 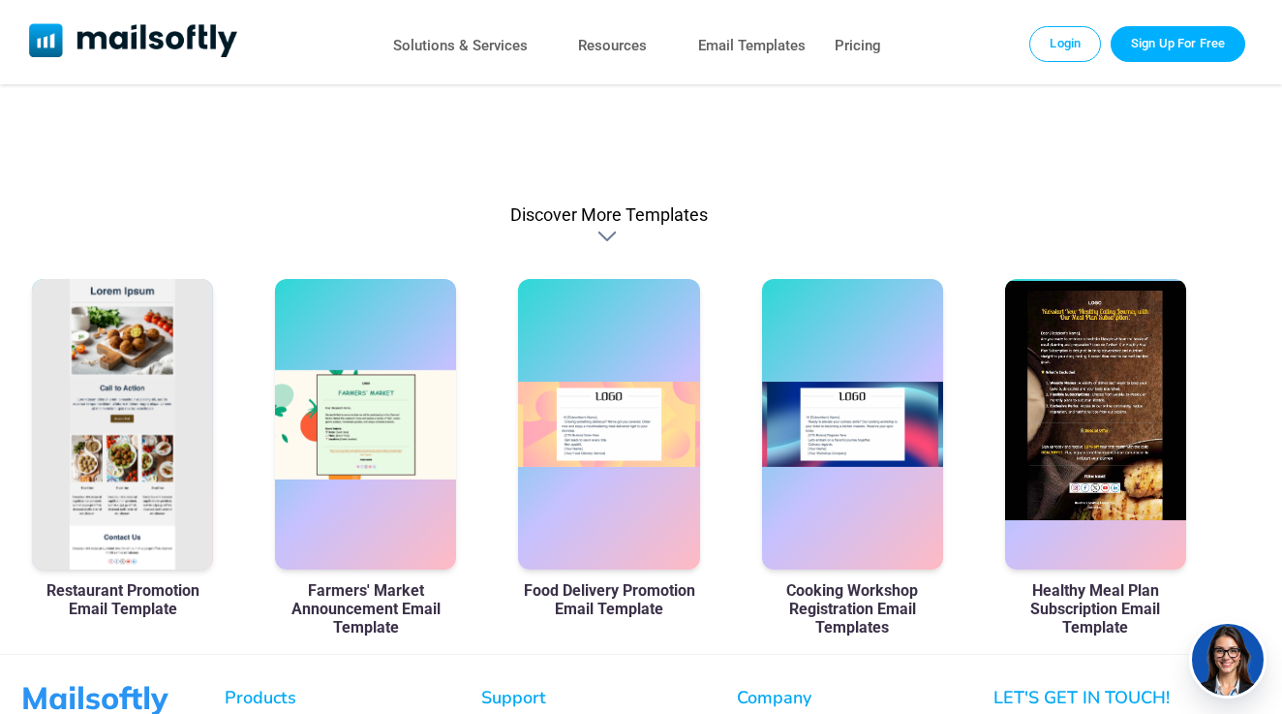 What do you see at coordinates (852, 608) in the screenshot?
I see `h3: Cooking Workshop Registration Email Templates` at bounding box center [852, 608].